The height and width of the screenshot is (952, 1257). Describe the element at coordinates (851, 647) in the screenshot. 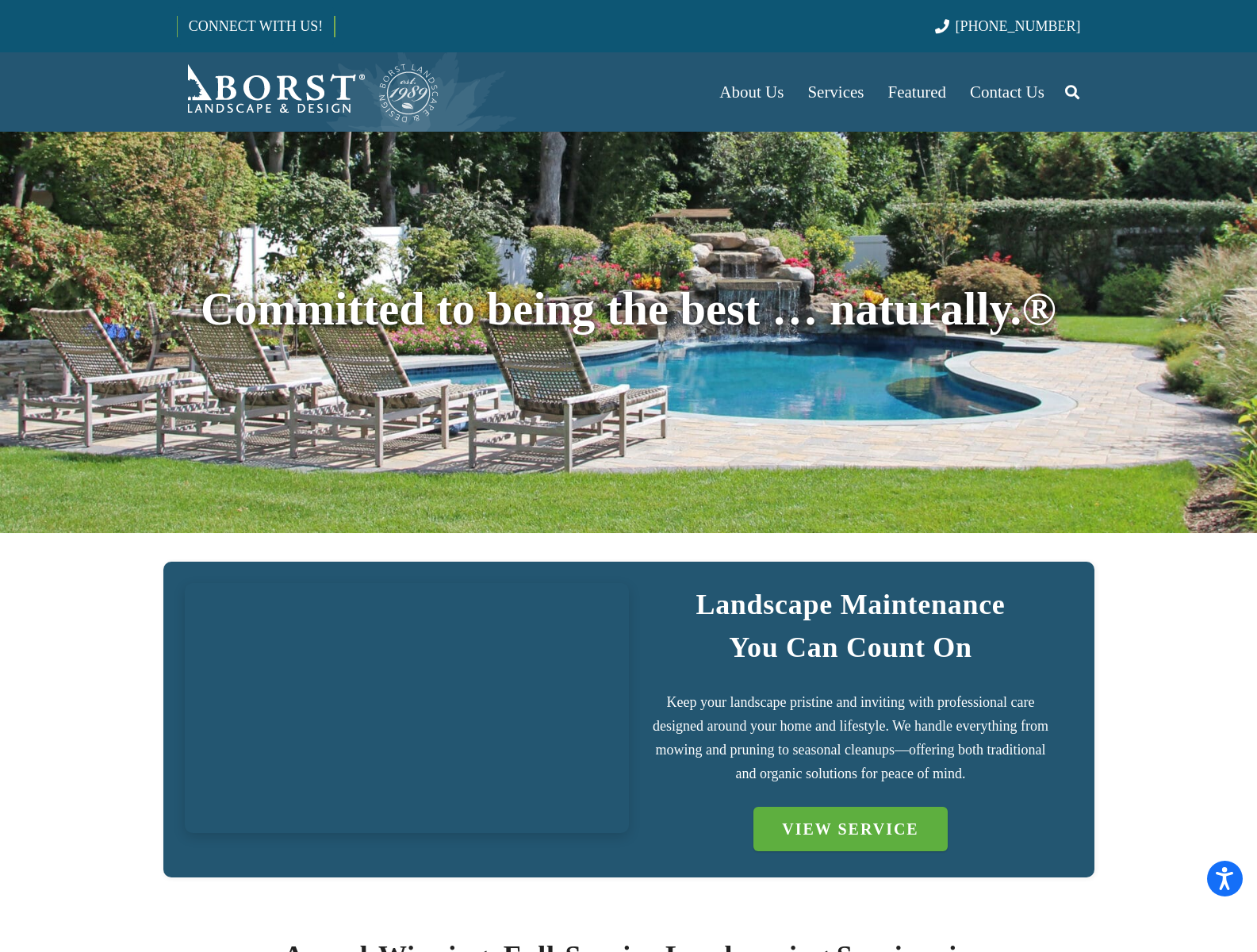

I see `strong: You Can Count On` at that location.